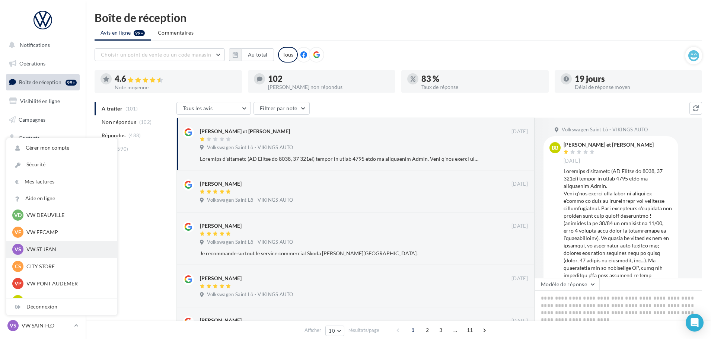  What do you see at coordinates (198, 108) in the screenshot?
I see `span: Tous les avis` at bounding box center [198, 108].